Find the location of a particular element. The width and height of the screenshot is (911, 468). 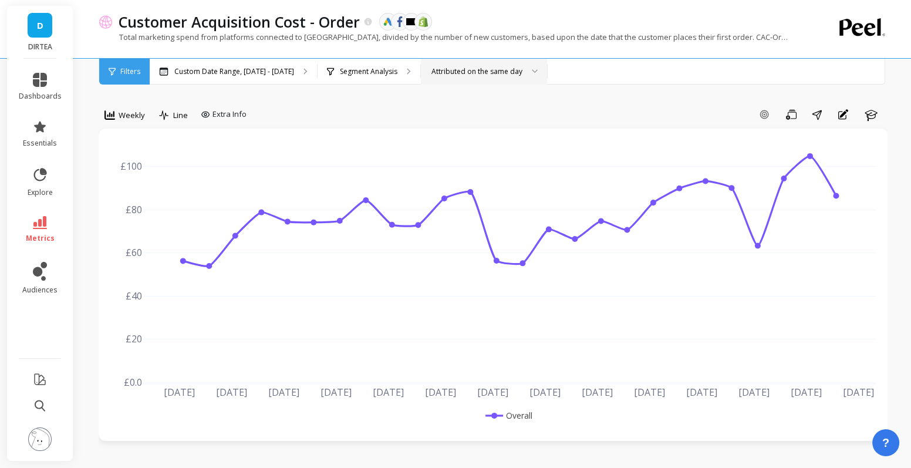

span: explore is located at coordinates (40, 193).